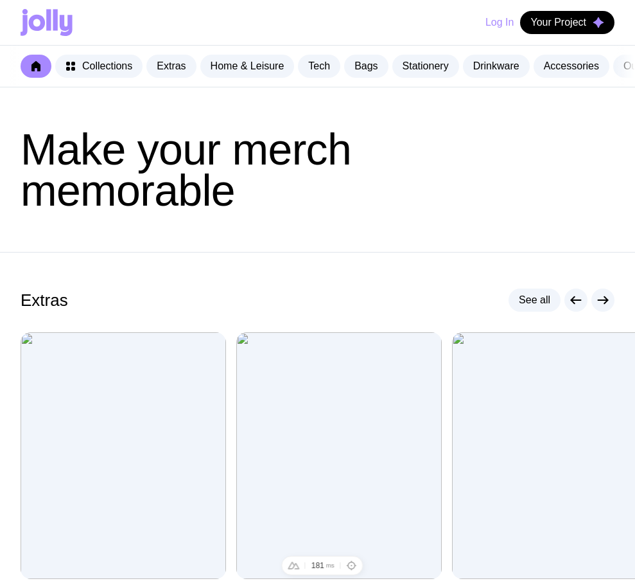  I want to click on span: Your Project, so click(558, 22).